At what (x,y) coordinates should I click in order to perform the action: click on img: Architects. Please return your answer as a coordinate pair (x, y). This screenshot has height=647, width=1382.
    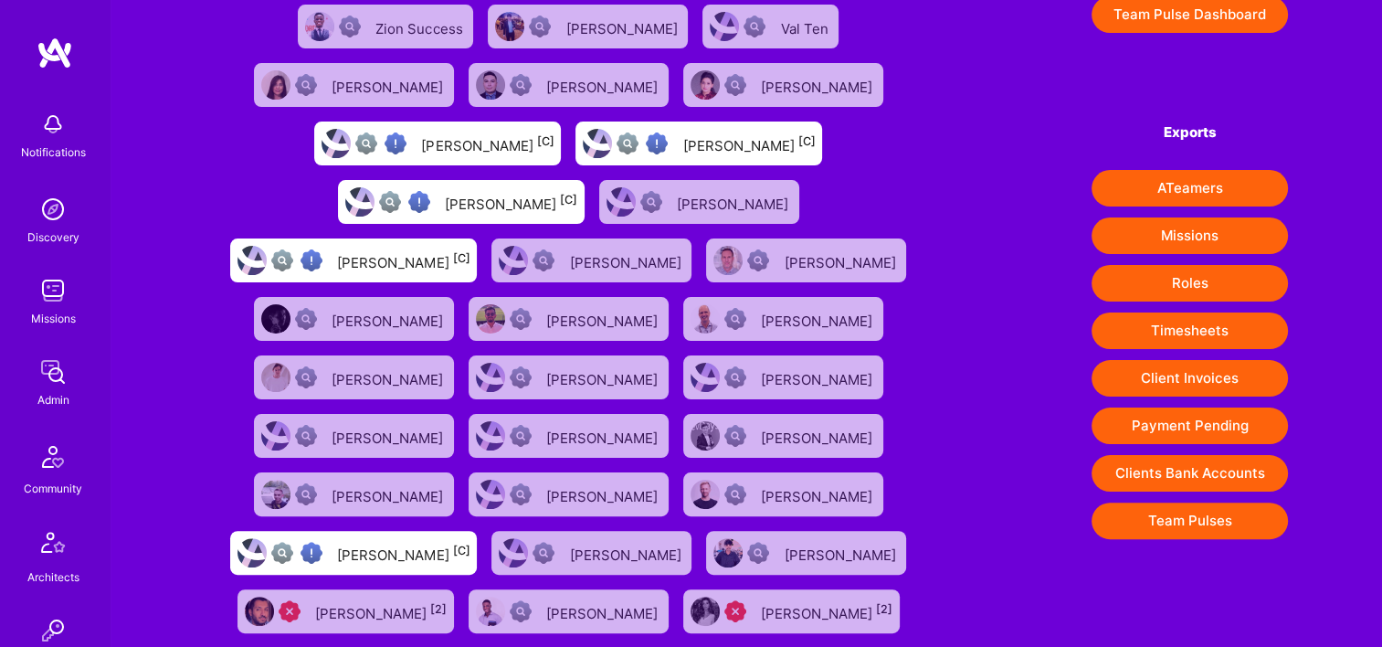
    Looking at the image, I should click on (53, 545).